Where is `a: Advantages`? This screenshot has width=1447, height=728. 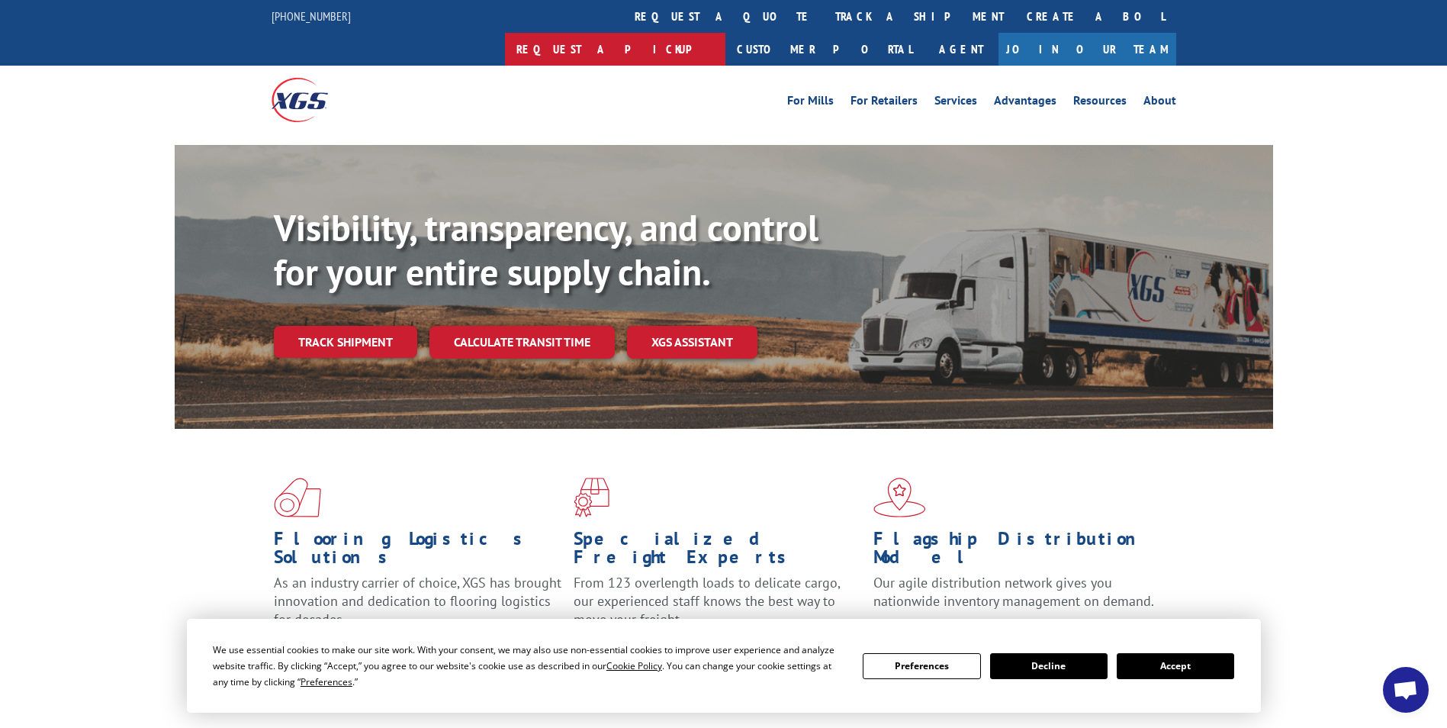
a: Advantages is located at coordinates (1025, 103).